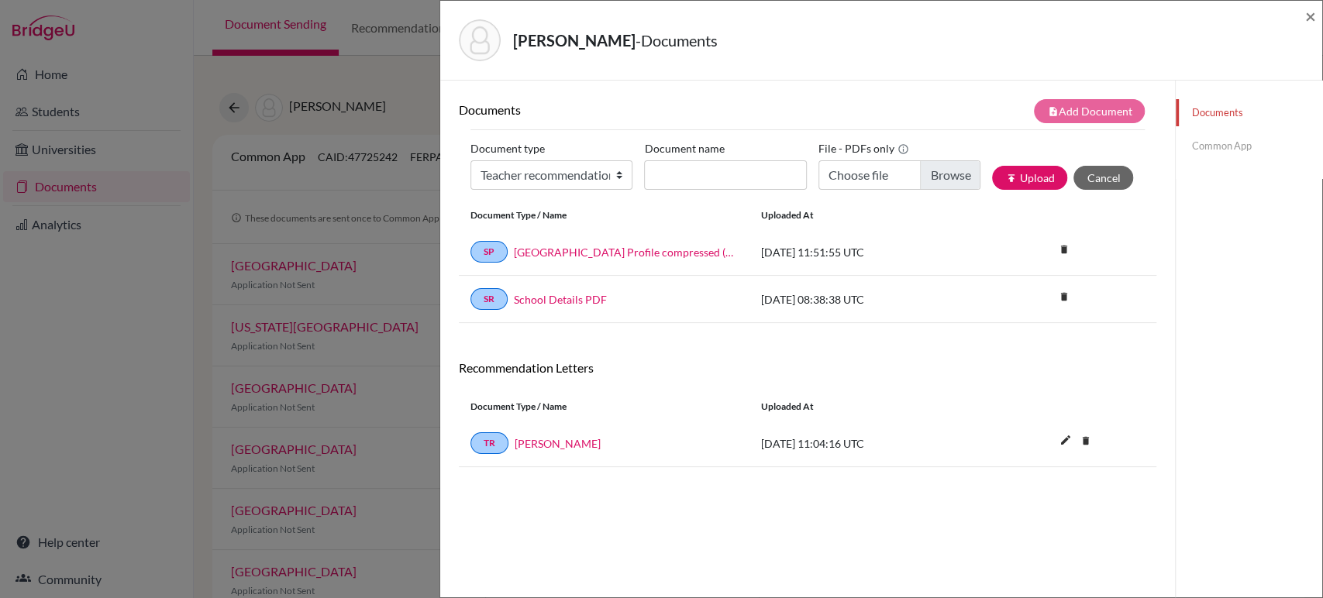  Describe the element at coordinates (1010, 178) in the screenshot. I see `i: publish` at that location.